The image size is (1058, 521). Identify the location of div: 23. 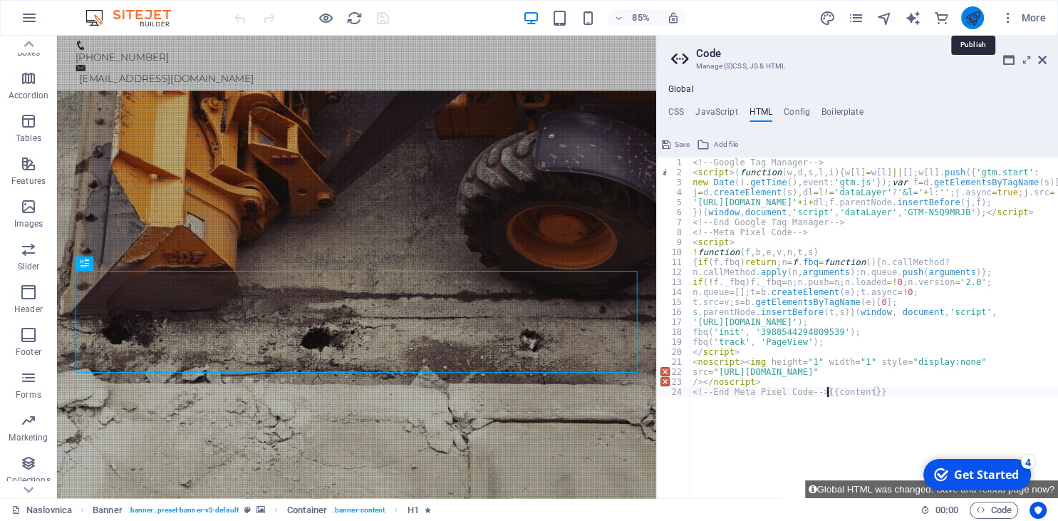
(674, 382).